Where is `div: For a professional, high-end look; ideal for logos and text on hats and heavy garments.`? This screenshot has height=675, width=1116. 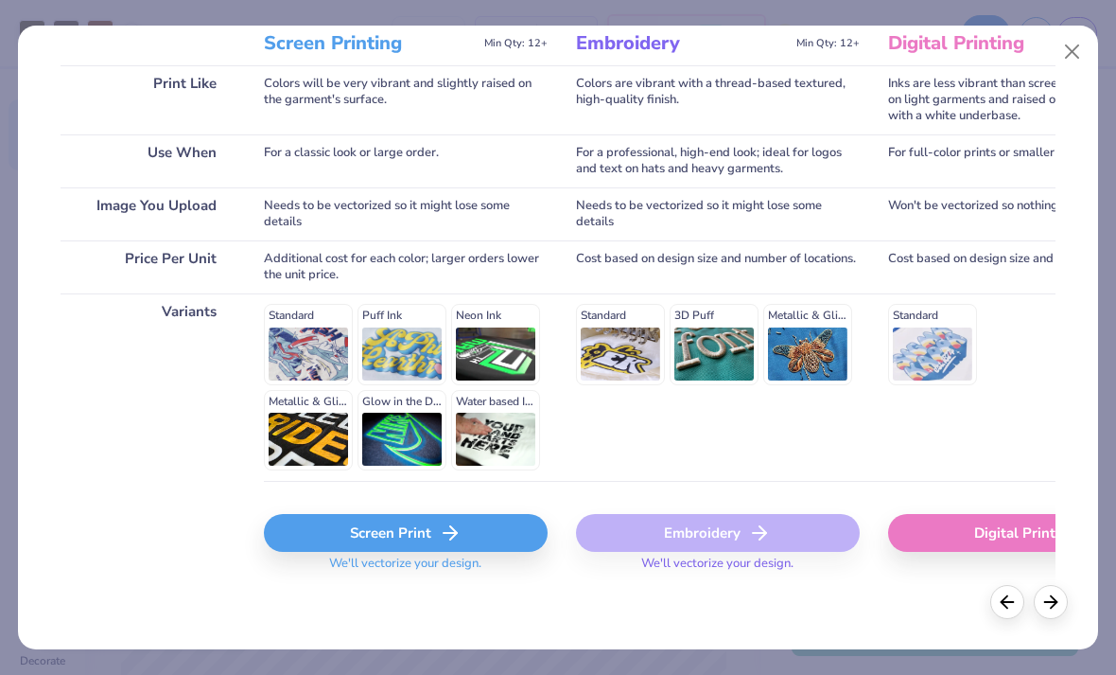 div: For a professional, high-end look; ideal for logos and text on hats and heavy garments. is located at coordinates (718, 161).